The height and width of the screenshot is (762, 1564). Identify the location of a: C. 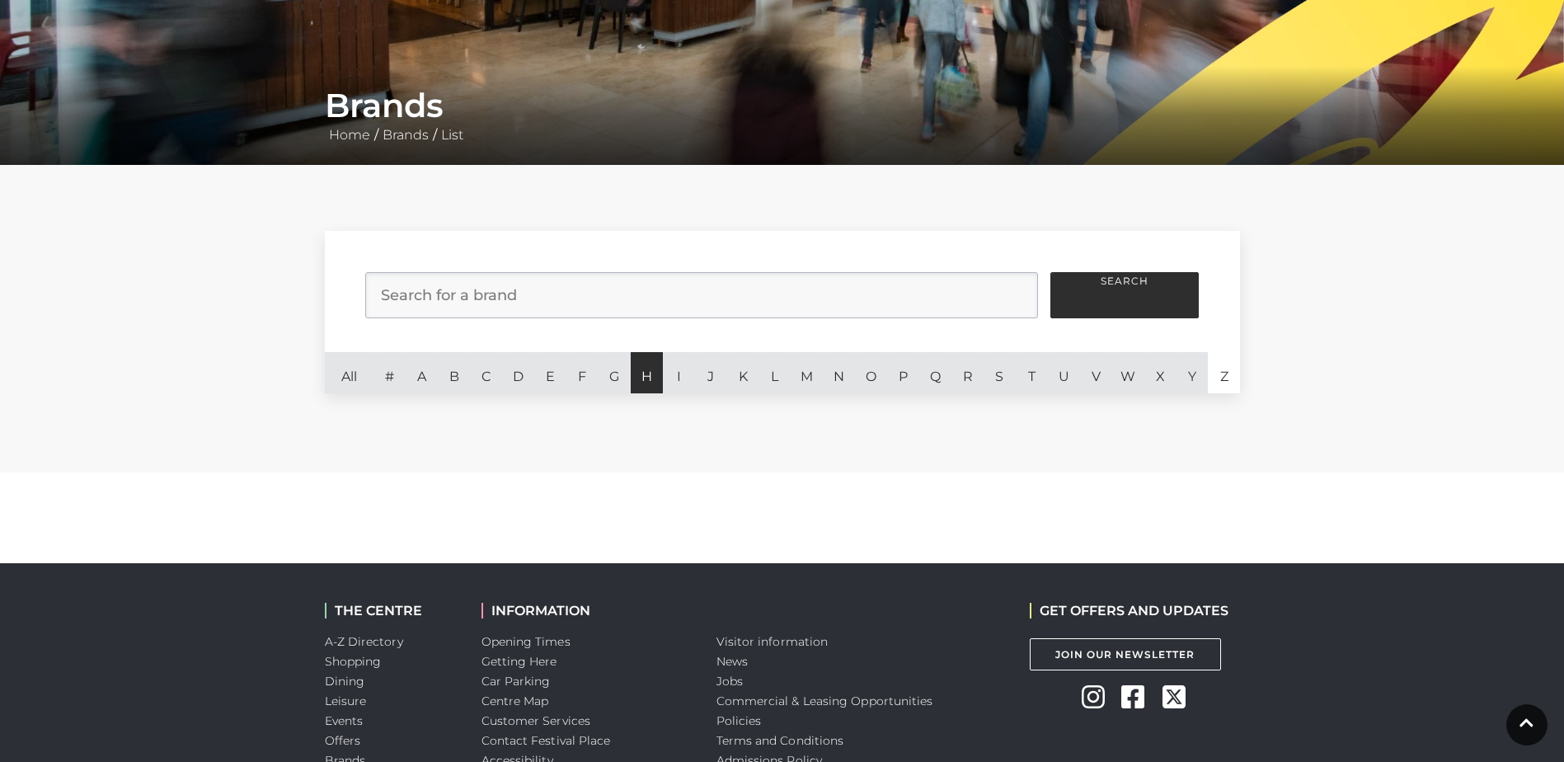
(486, 373).